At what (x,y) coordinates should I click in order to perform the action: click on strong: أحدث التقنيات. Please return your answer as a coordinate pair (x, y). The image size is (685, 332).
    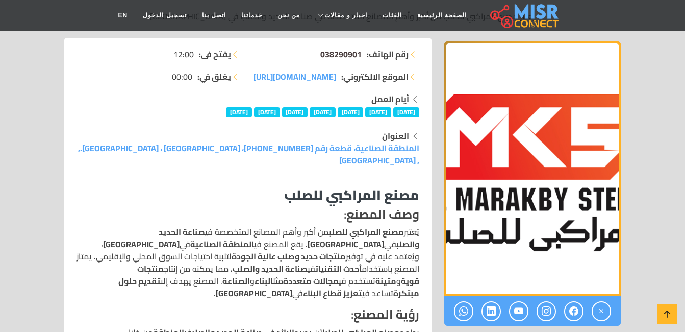
    Looking at the image, I should click on (338, 268).